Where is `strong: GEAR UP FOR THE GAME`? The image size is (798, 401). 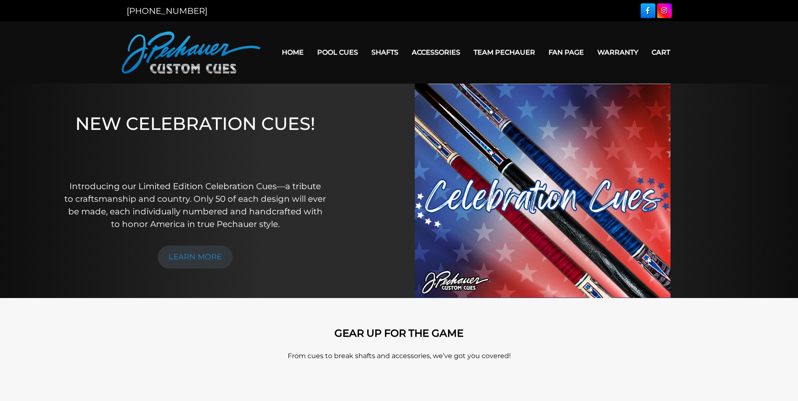
strong: GEAR UP FOR THE GAME is located at coordinates (399, 333).